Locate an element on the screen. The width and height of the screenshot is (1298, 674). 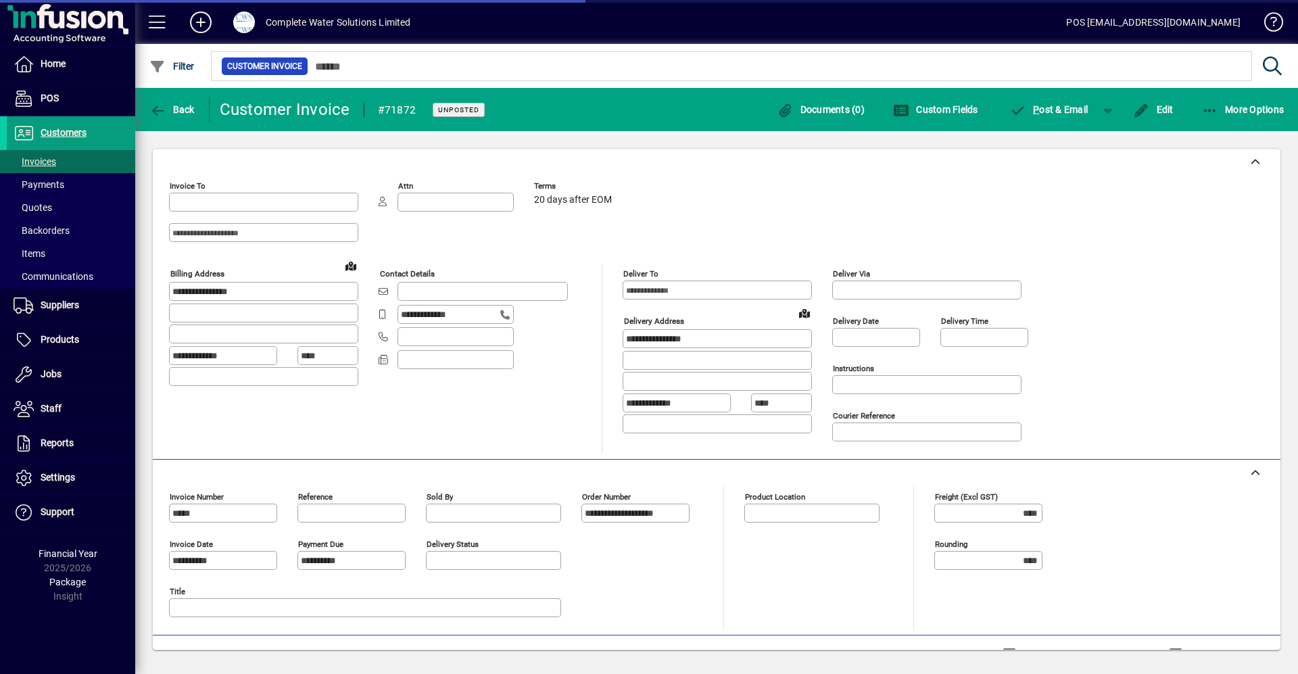
a: Support is located at coordinates (71, 512).